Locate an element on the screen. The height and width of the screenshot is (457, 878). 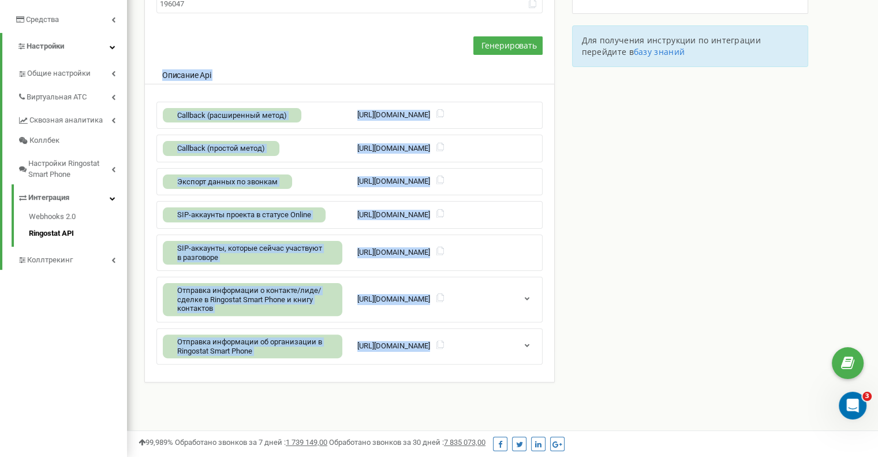
span: Обработано звонков за 30 дней : is located at coordinates (407, 442).